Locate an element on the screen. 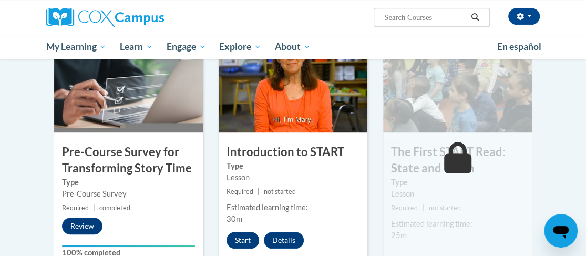 The height and width of the screenshot is (256, 586). span: Engage is located at coordinates (186, 47).